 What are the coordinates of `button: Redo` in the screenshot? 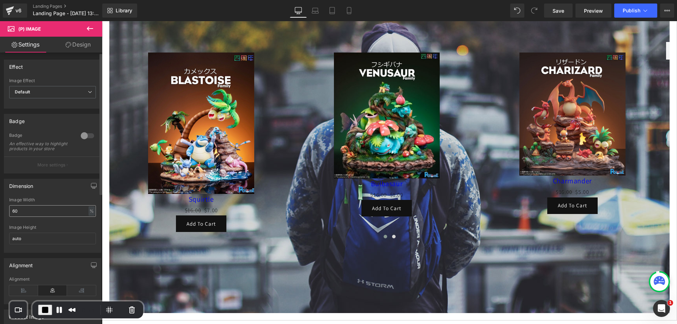 It's located at (534, 11).